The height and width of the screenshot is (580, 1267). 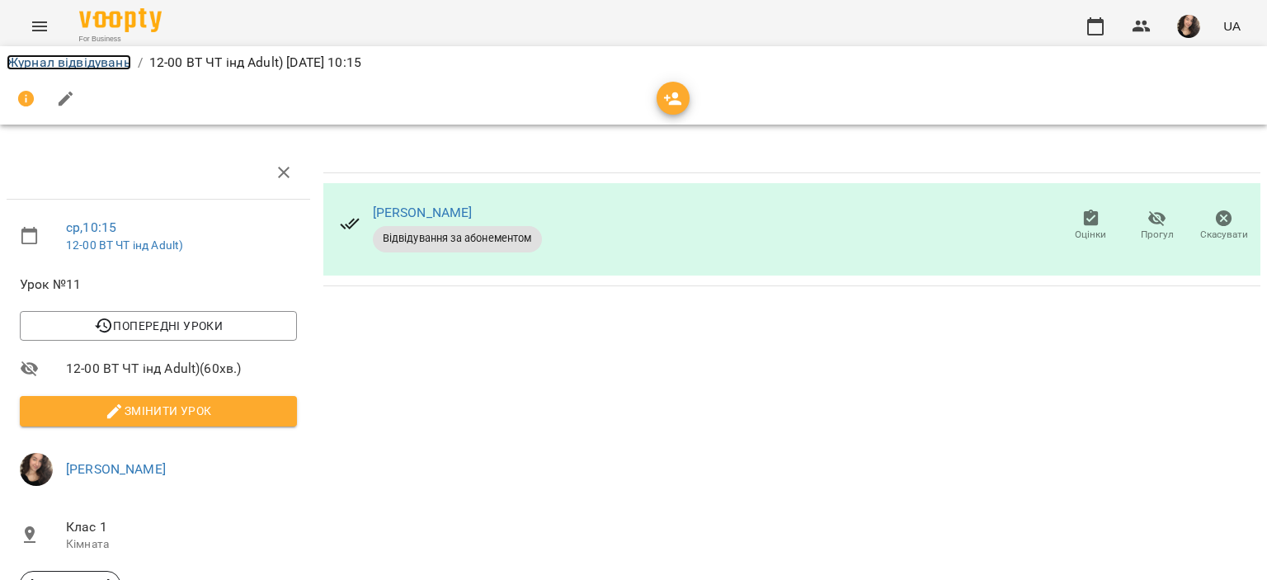 What do you see at coordinates (1224, 234) in the screenshot?
I see `span: Скасувати` at bounding box center [1224, 234].